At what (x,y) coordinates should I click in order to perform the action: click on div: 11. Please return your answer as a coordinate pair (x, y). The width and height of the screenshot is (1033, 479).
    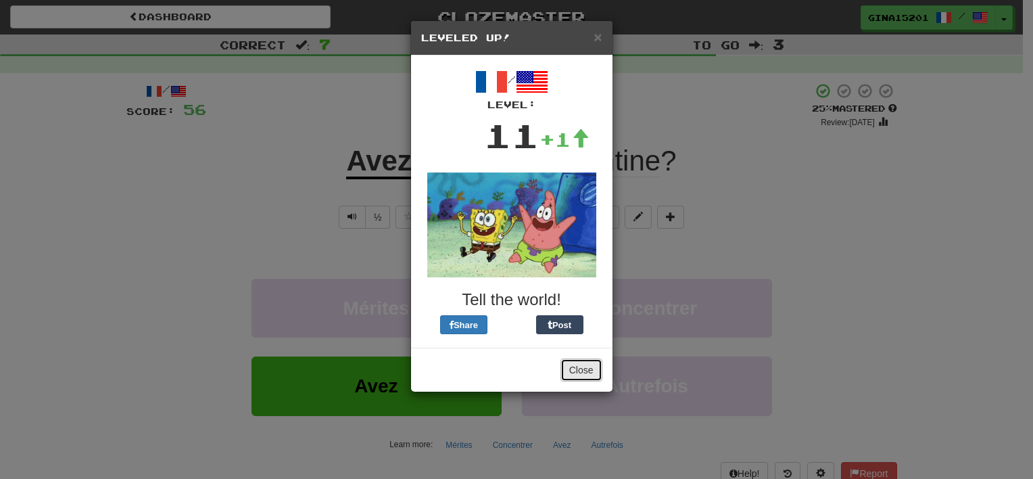
    Looking at the image, I should click on (512, 135).